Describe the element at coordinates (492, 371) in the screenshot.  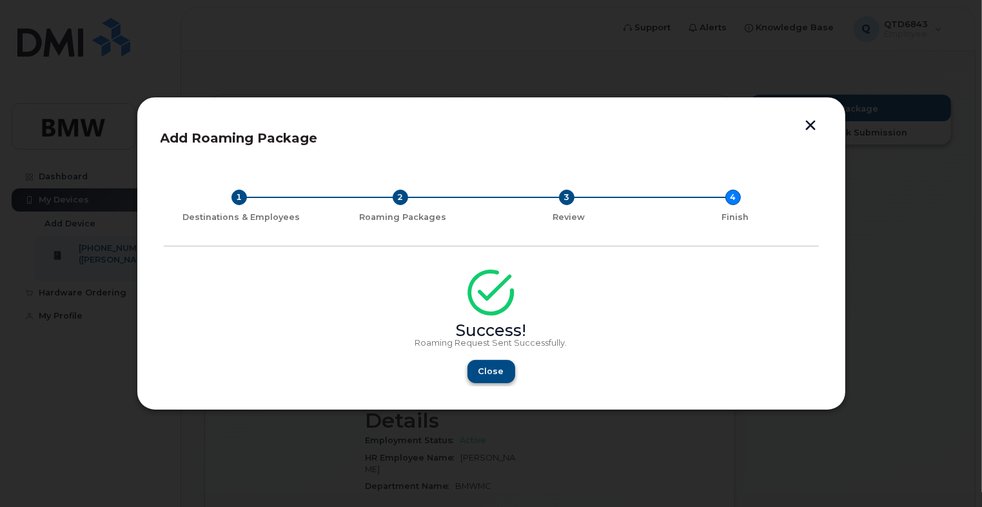
I see `span: Close` at that location.